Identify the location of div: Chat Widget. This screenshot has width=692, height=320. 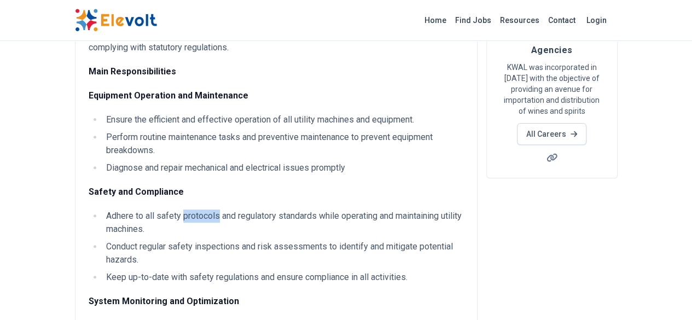
(665, 294).